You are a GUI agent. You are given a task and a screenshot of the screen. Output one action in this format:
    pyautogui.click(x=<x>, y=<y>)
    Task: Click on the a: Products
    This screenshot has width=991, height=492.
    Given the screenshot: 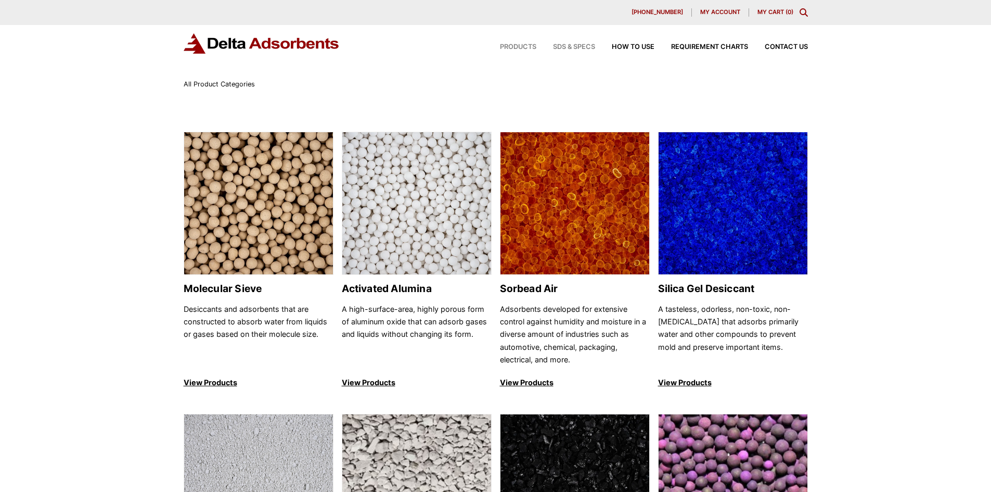 What is the action you would take?
    pyautogui.click(x=510, y=47)
    